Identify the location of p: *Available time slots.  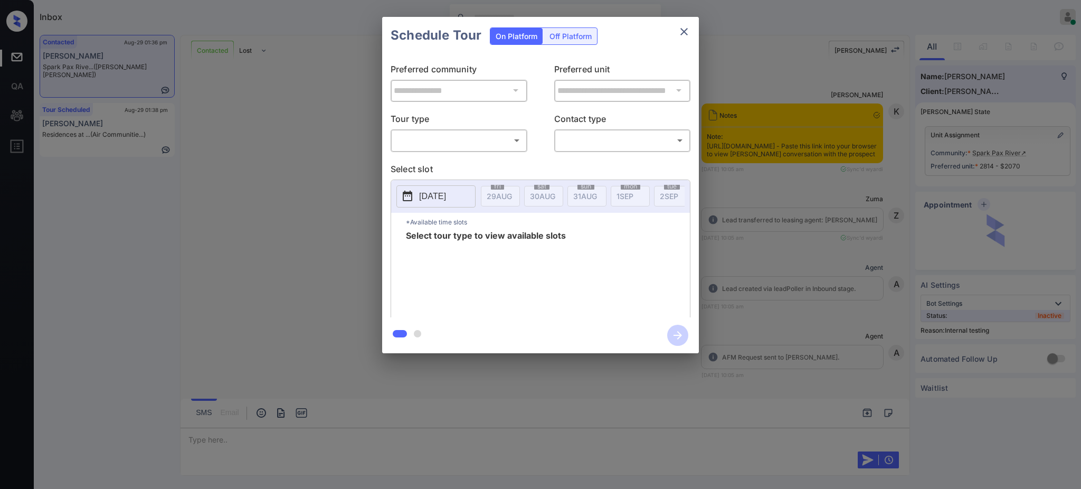
(548, 221).